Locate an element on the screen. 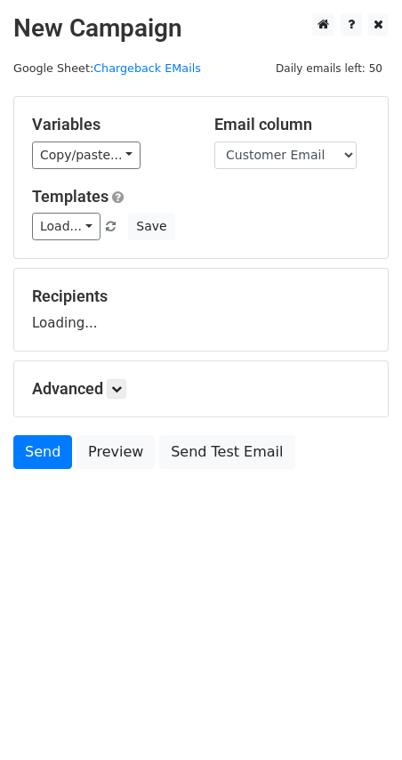 This screenshot has height=760, width=402. a: Send is located at coordinates (43, 452).